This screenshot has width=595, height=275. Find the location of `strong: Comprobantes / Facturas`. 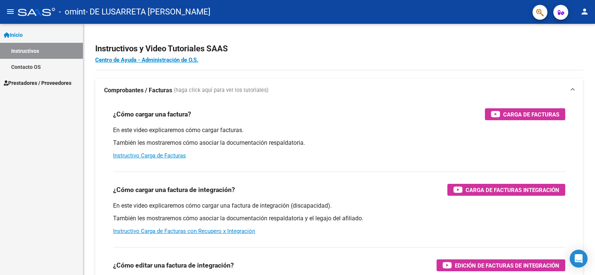

strong: Comprobantes / Facturas is located at coordinates (138, 90).